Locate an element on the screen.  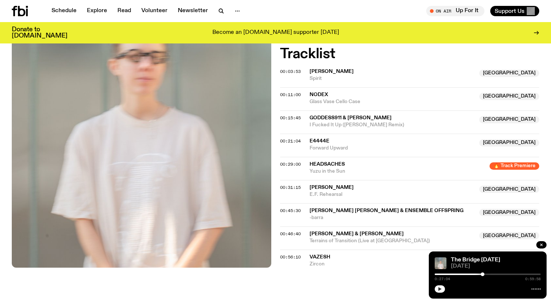
button: 00:56:10 is located at coordinates (290, 257).